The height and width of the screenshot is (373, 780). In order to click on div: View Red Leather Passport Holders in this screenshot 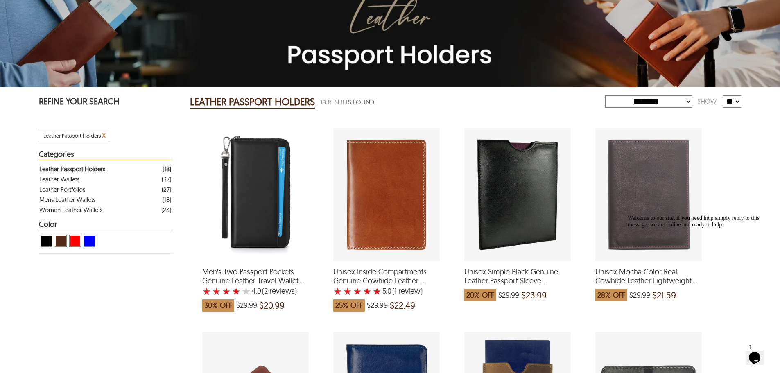, I will do `click(75, 241)`.